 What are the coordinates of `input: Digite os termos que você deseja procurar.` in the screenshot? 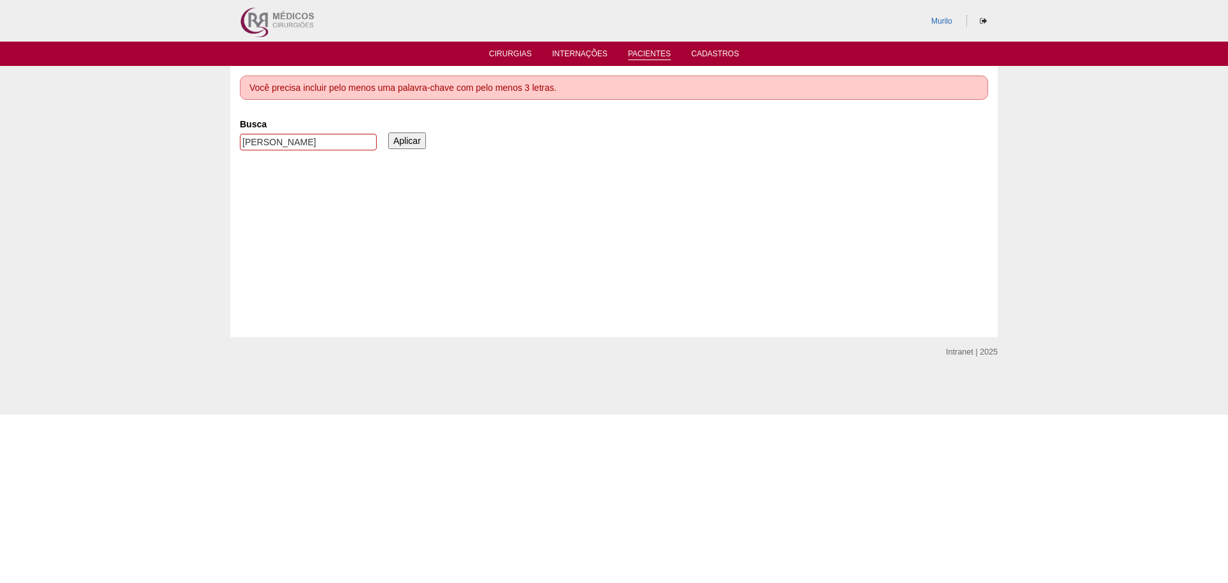 It's located at (308, 142).